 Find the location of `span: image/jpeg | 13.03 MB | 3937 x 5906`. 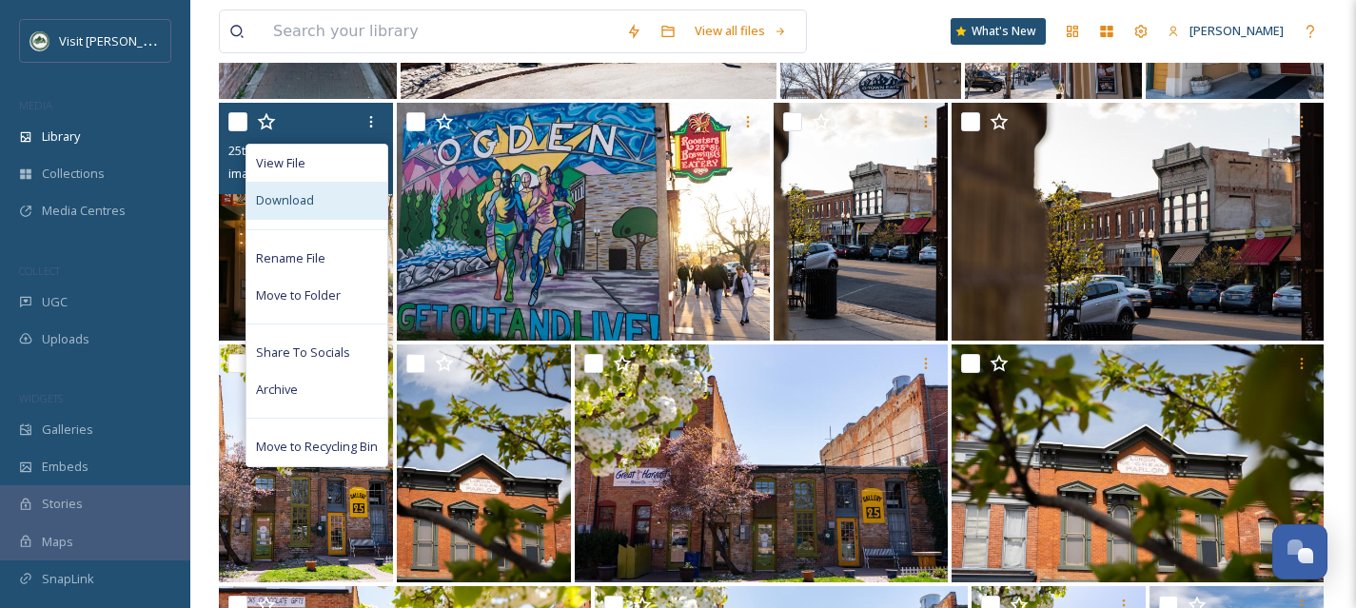

span: image/jpeg | 13.03 MB | 3937 x 5906 is located at coordinates (322, 172).